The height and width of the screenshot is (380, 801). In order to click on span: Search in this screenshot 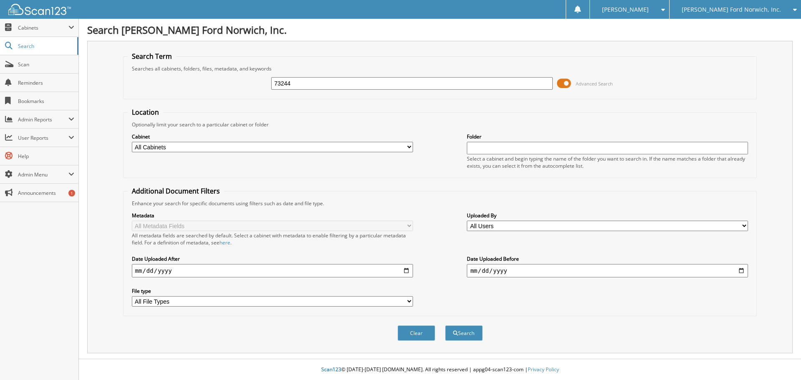, I will do `click(45, 46)`.